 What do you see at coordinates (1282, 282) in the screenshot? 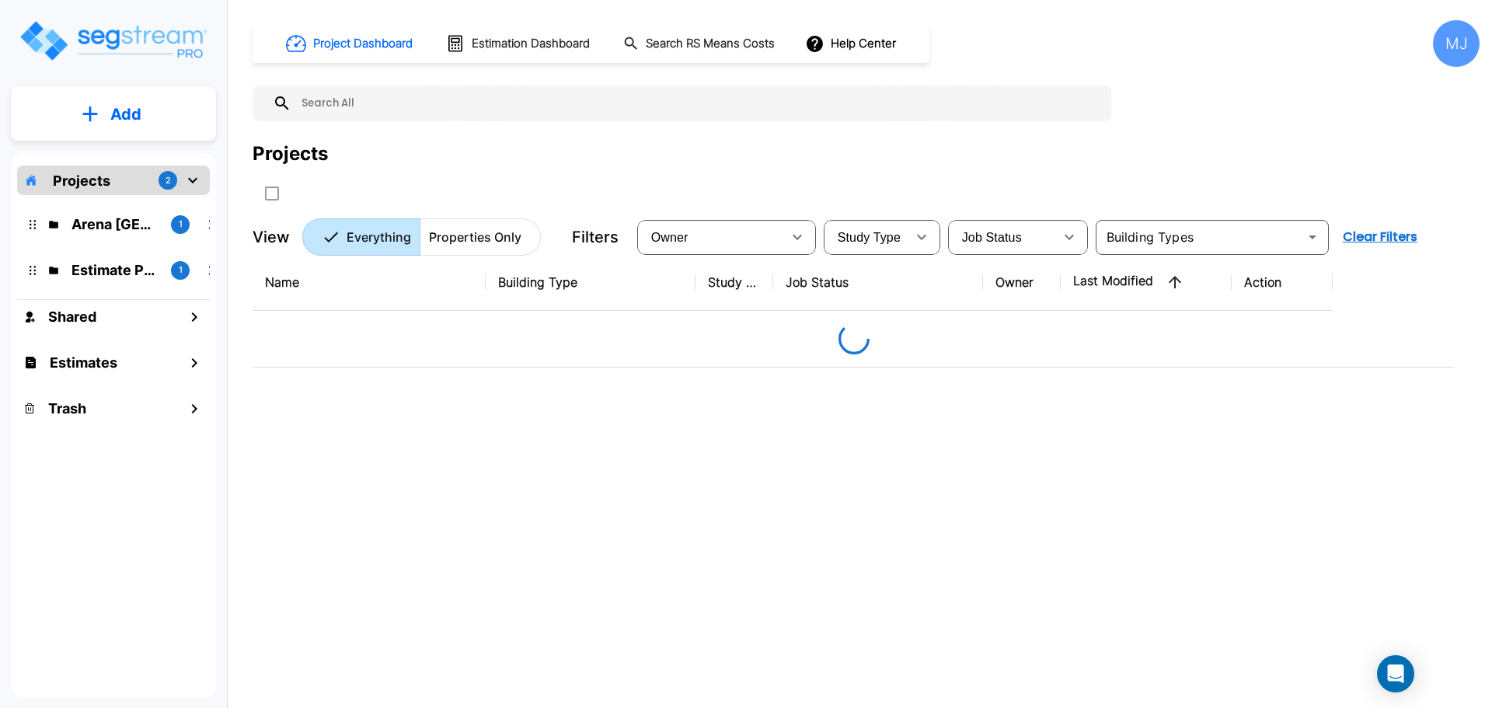
I see `th: Action` at bounding box center [1282, 282].